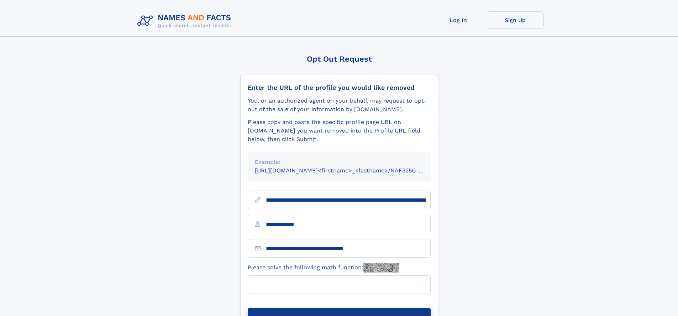 The height and width of the screenshot is (316, 678). I want to click on img: Logo Names and Facts, so click(186, 21).